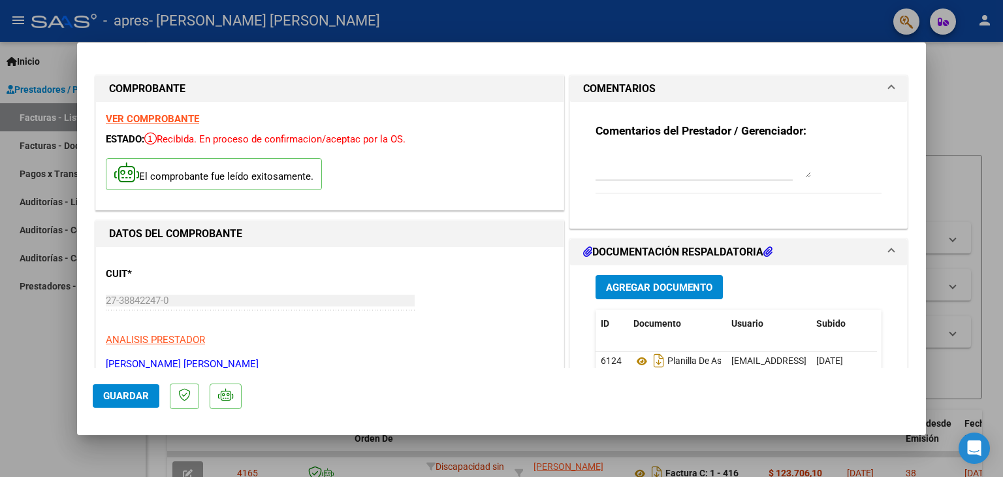 The width and height of the screenshot is (1003, 477). I want to click on span: Agregar Documento, so click(659, 287).